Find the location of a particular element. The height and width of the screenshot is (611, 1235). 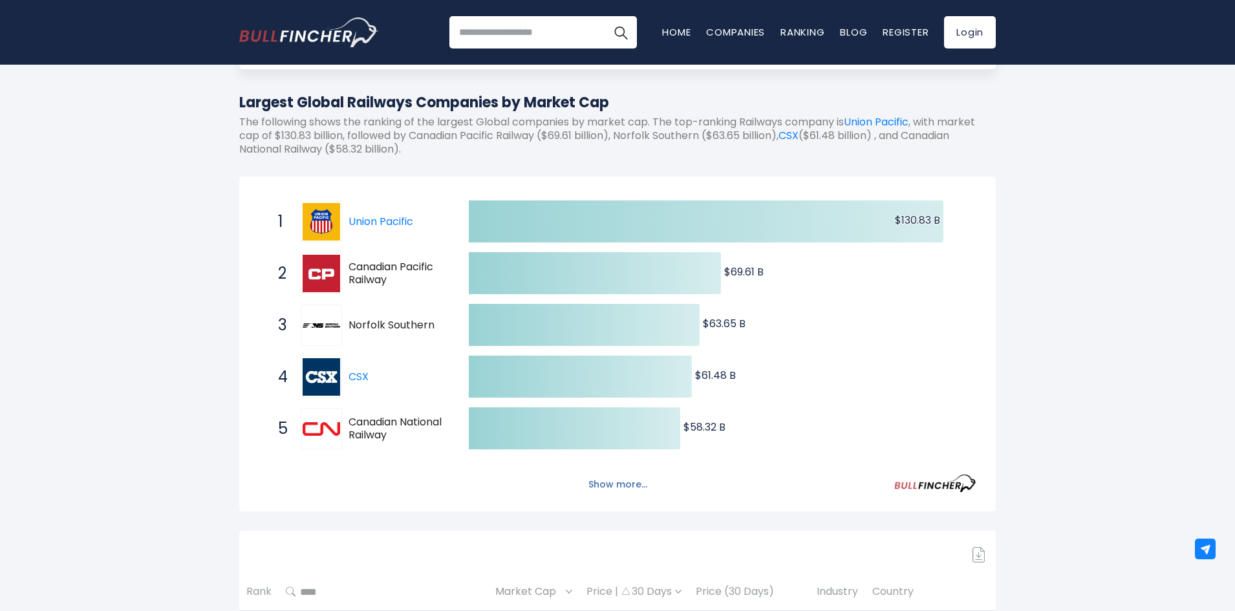

span: Market Cap is located at coordinates (529, 592).